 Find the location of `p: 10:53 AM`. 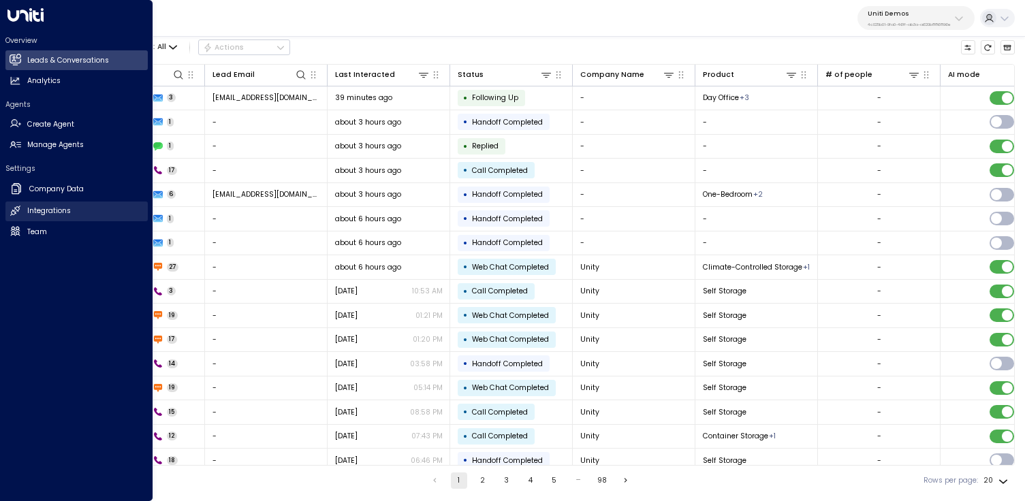

p: 10:53 AM is located at coordinates (427, 291).